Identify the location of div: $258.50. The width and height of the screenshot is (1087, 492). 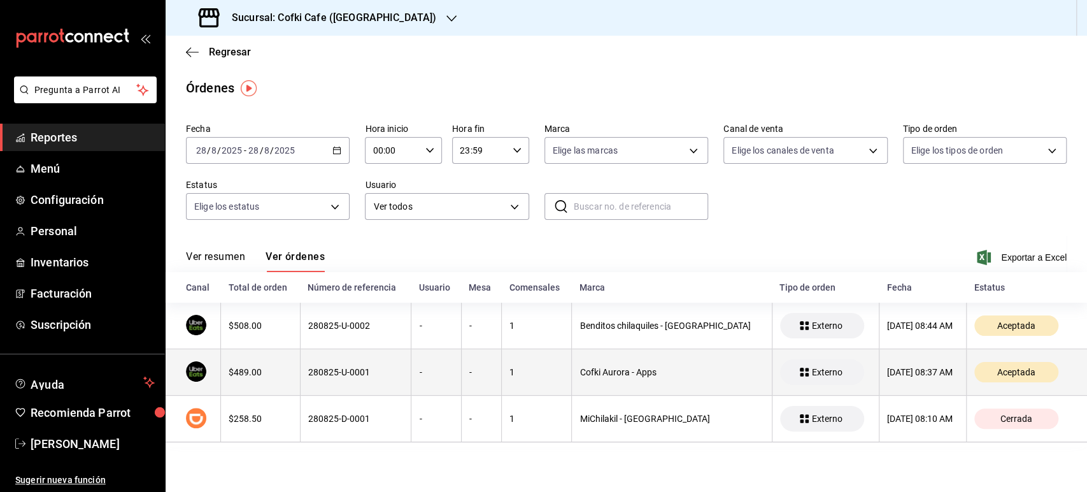
(260, 418).